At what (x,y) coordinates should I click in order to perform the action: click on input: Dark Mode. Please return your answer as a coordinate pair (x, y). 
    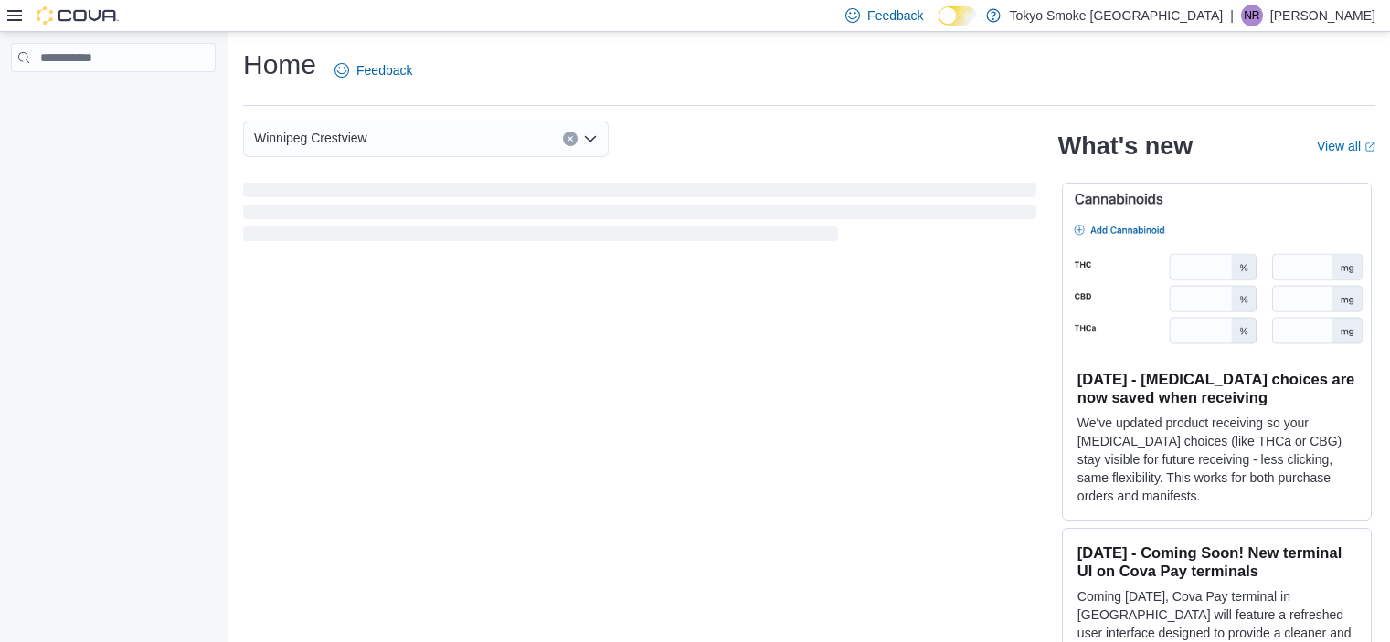
    Looking at the image, I should click on (957, 16).